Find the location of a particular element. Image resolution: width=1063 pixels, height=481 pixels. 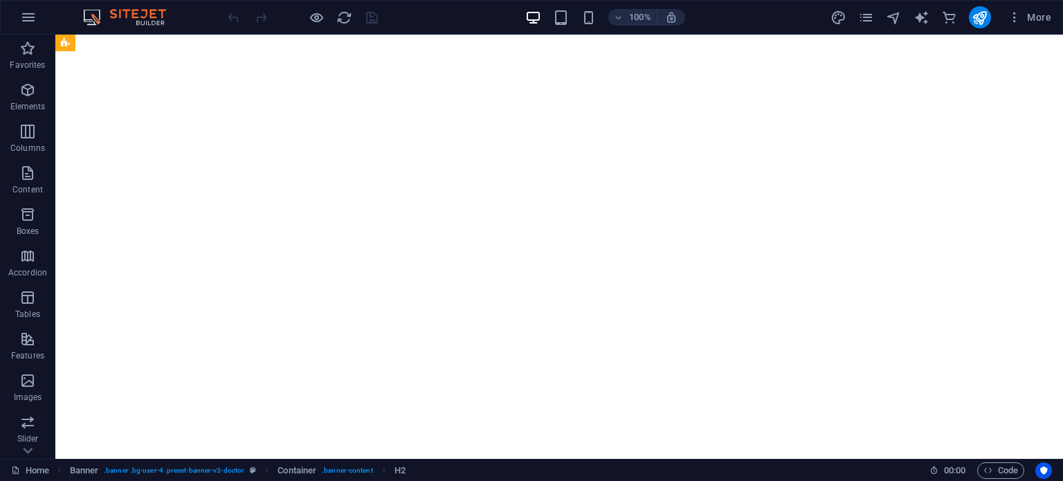

i: Design (Ctrl+Alt+Y) is located at coordinates (838, 17).